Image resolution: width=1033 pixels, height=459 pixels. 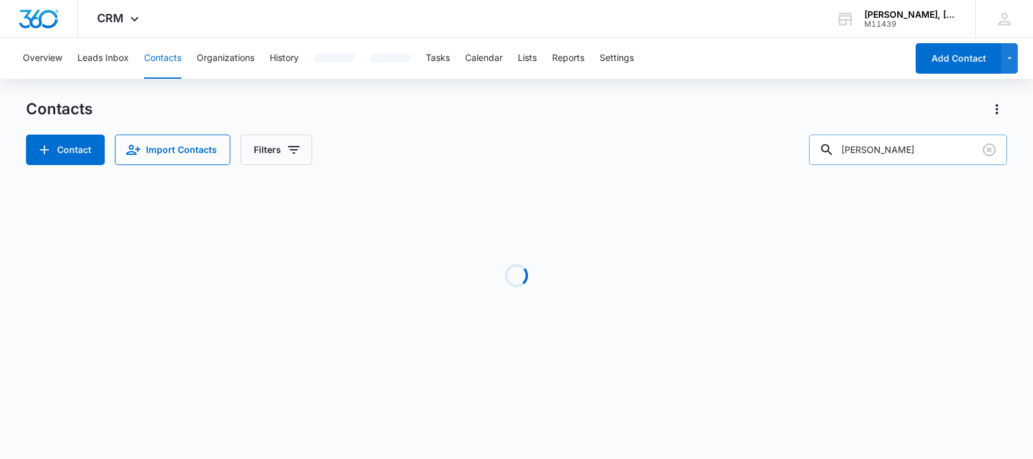 I want to click on button: Import Contacts, so click(x=173, y=150).